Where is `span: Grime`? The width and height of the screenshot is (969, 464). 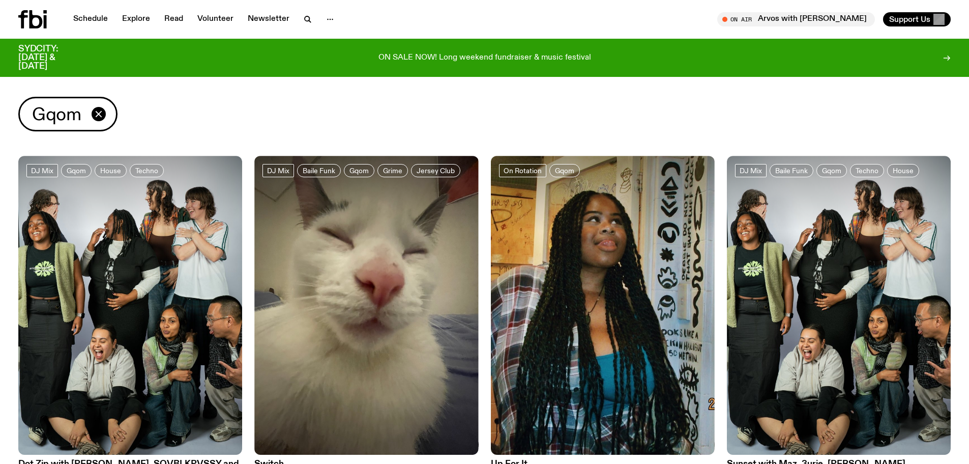 span: Grime is located at coordinates (393, 170).